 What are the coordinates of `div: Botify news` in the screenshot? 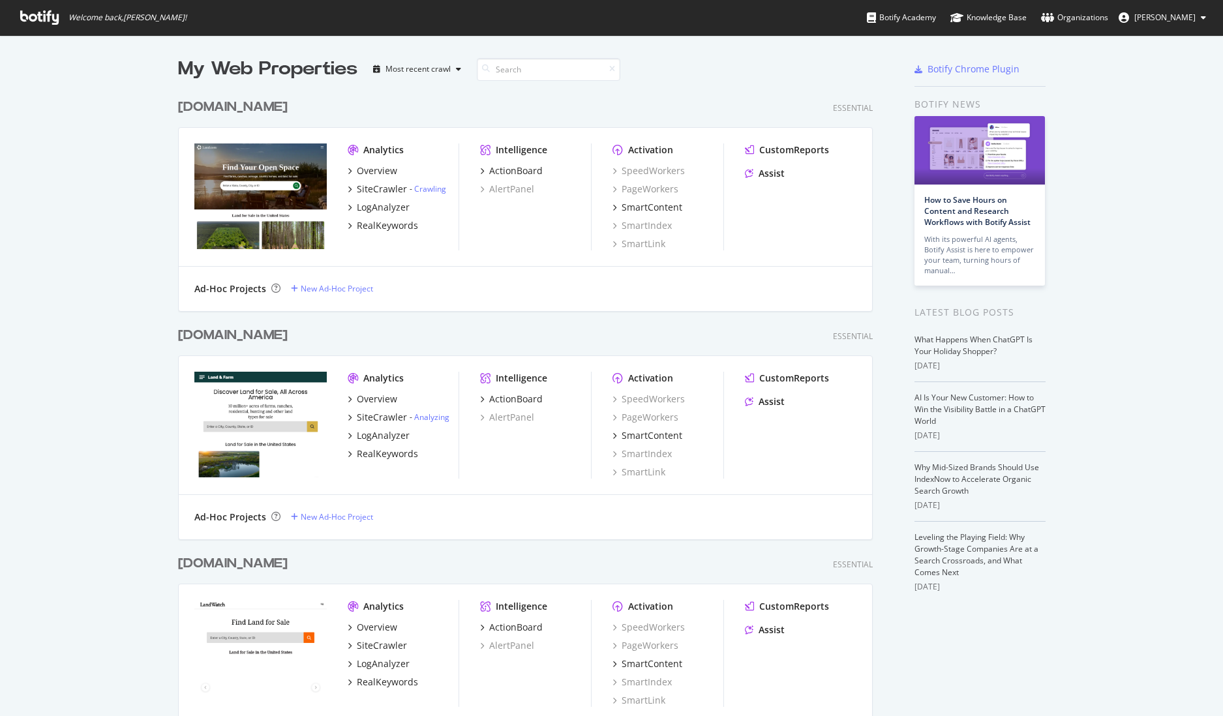 It's located at (980, 104).